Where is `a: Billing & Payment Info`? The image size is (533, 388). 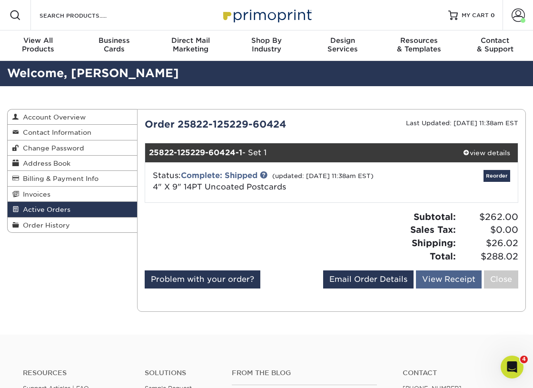
a: Billing & Payment Info is located at coordinates (72, 178).